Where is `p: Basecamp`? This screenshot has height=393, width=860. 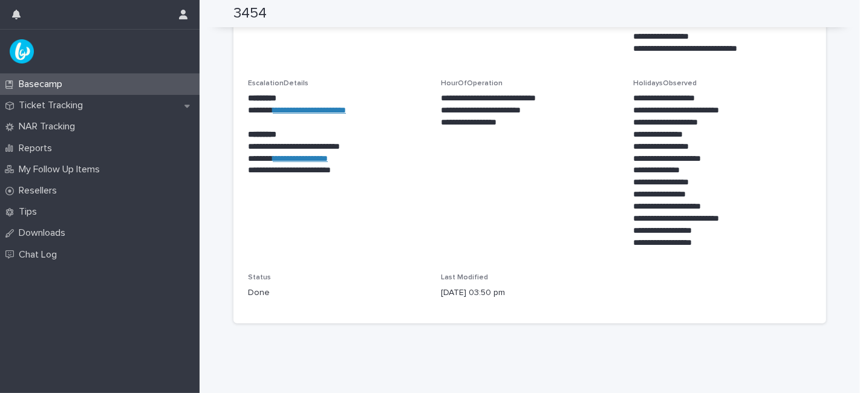
p: Basecamp is located at coordinates (43, 84).